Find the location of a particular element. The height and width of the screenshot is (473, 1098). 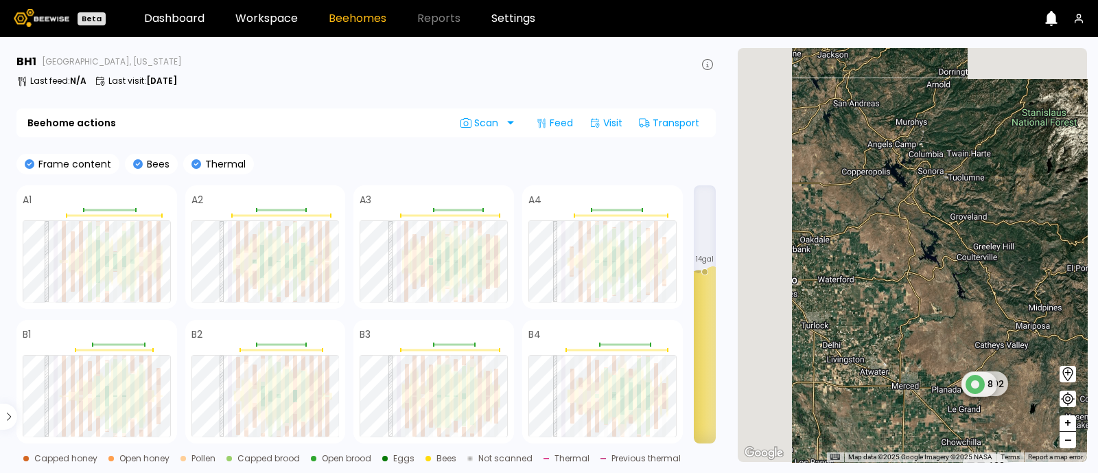

div: Capped brood is located at coordinates (268, 459).